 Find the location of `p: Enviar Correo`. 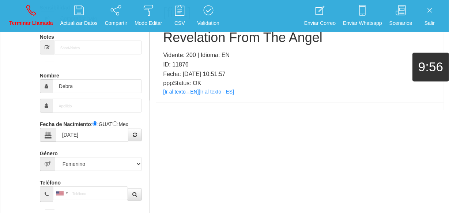

p: Enviar Correo is located at coordinates (320, 23).